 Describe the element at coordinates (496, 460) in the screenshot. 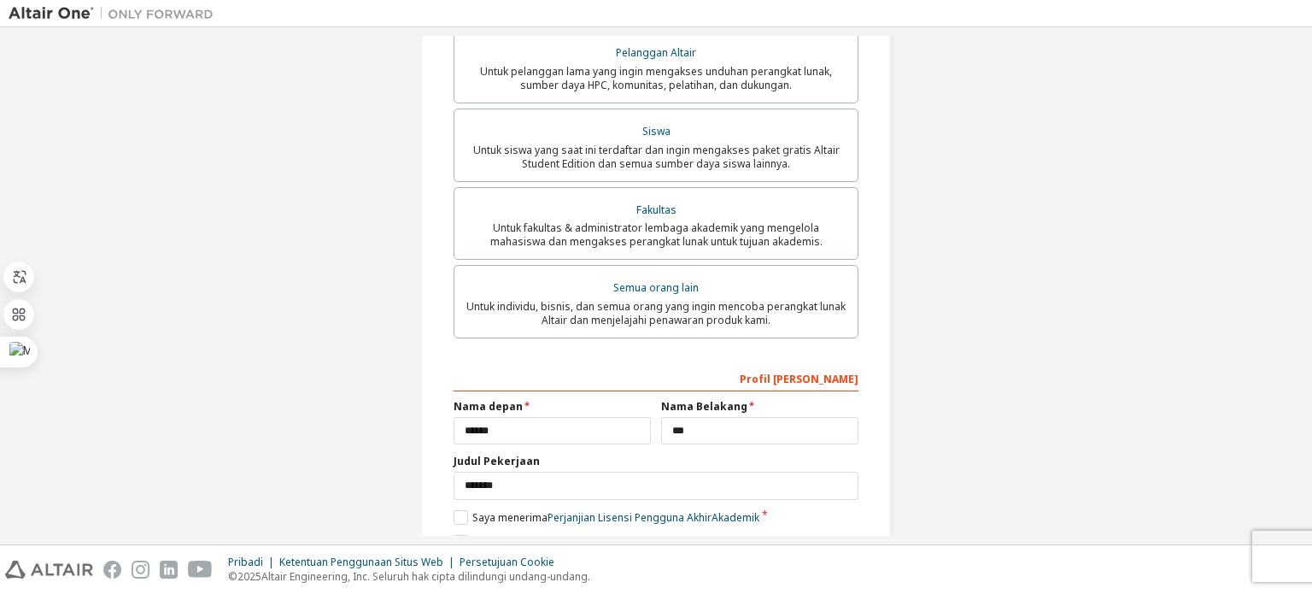

I see `font: Judul Pekerjaan` at that location.